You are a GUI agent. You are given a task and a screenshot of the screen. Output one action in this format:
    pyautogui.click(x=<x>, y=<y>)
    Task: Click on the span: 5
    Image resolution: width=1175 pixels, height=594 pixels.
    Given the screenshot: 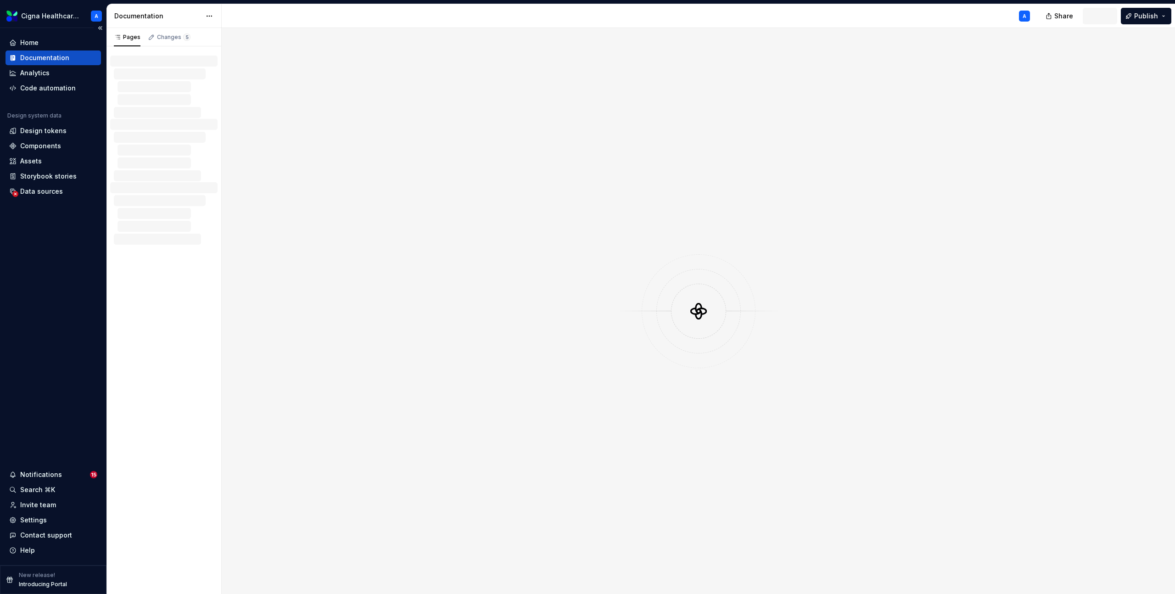 What is the action you would take?
    pyautogui.click(x=187, y=37)
    